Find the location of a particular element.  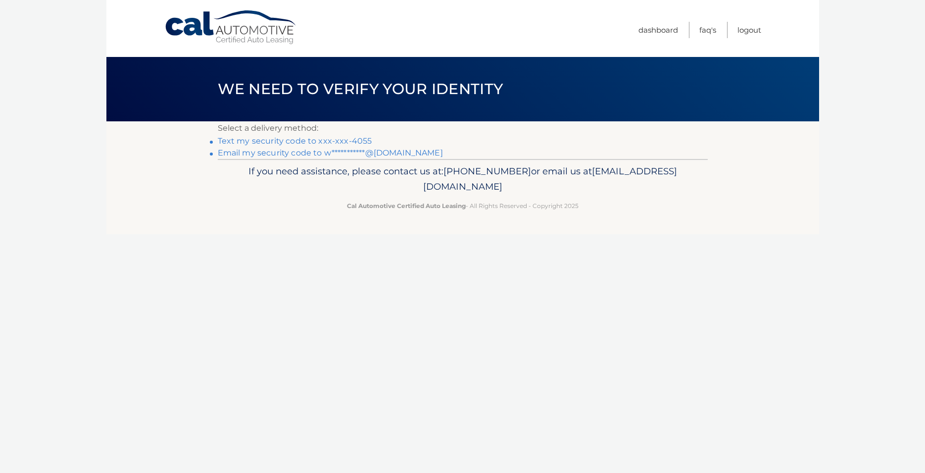

p: If you need assistance, please contact us at: or email us at is located at coordinates (463, 179).